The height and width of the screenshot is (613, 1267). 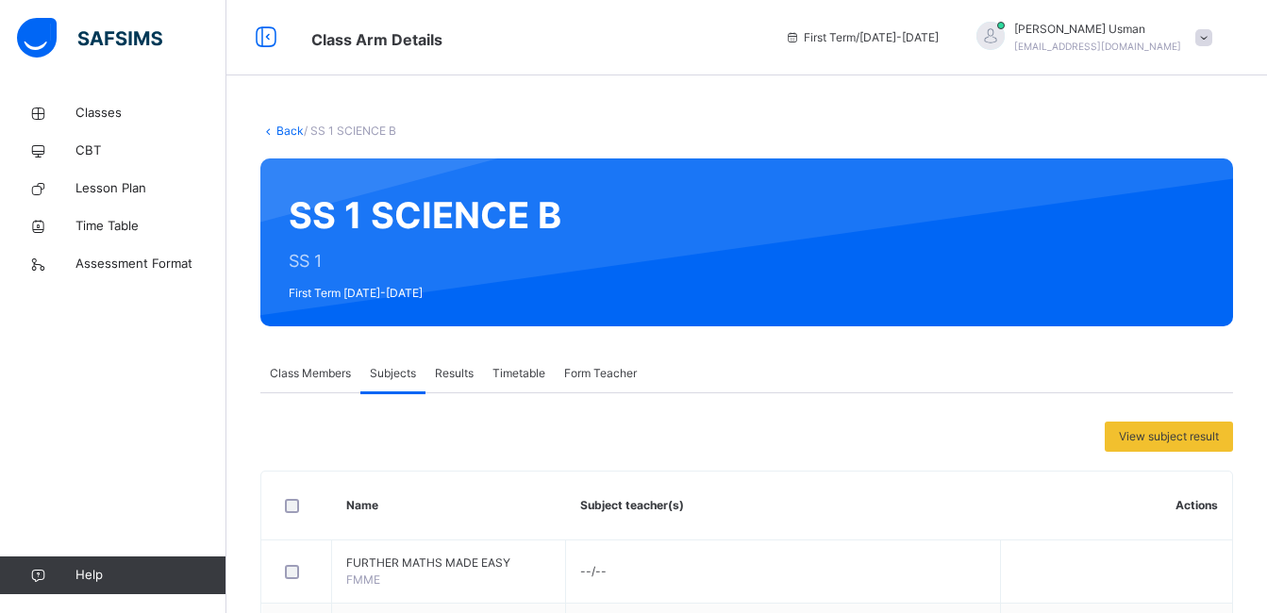 I want to click on span: View subject result, so click(x=1169, y=437).